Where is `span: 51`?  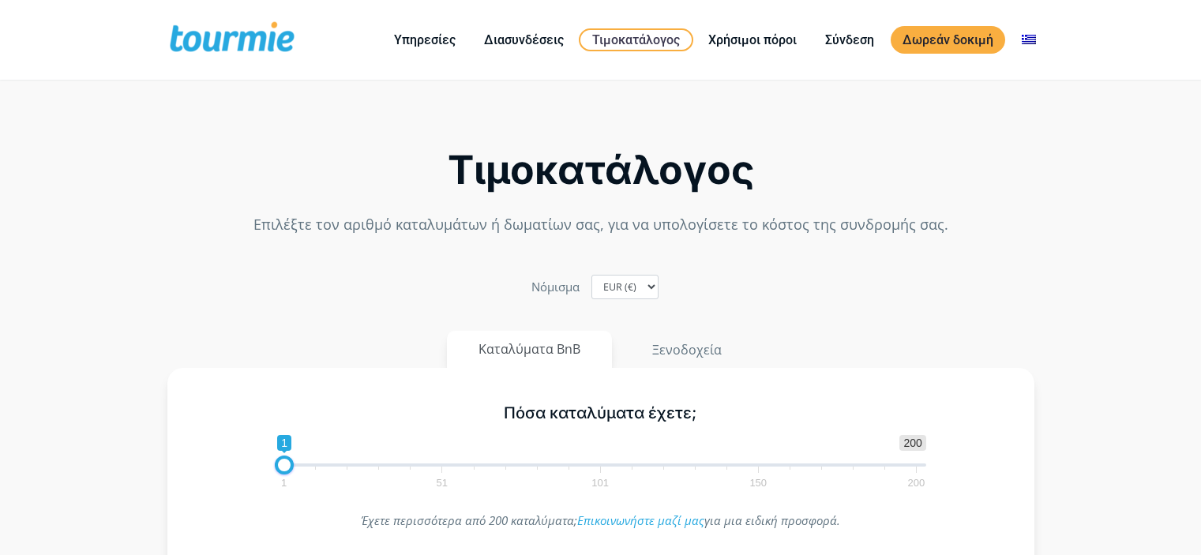
span: 51 is located at coordinates (442, 482).